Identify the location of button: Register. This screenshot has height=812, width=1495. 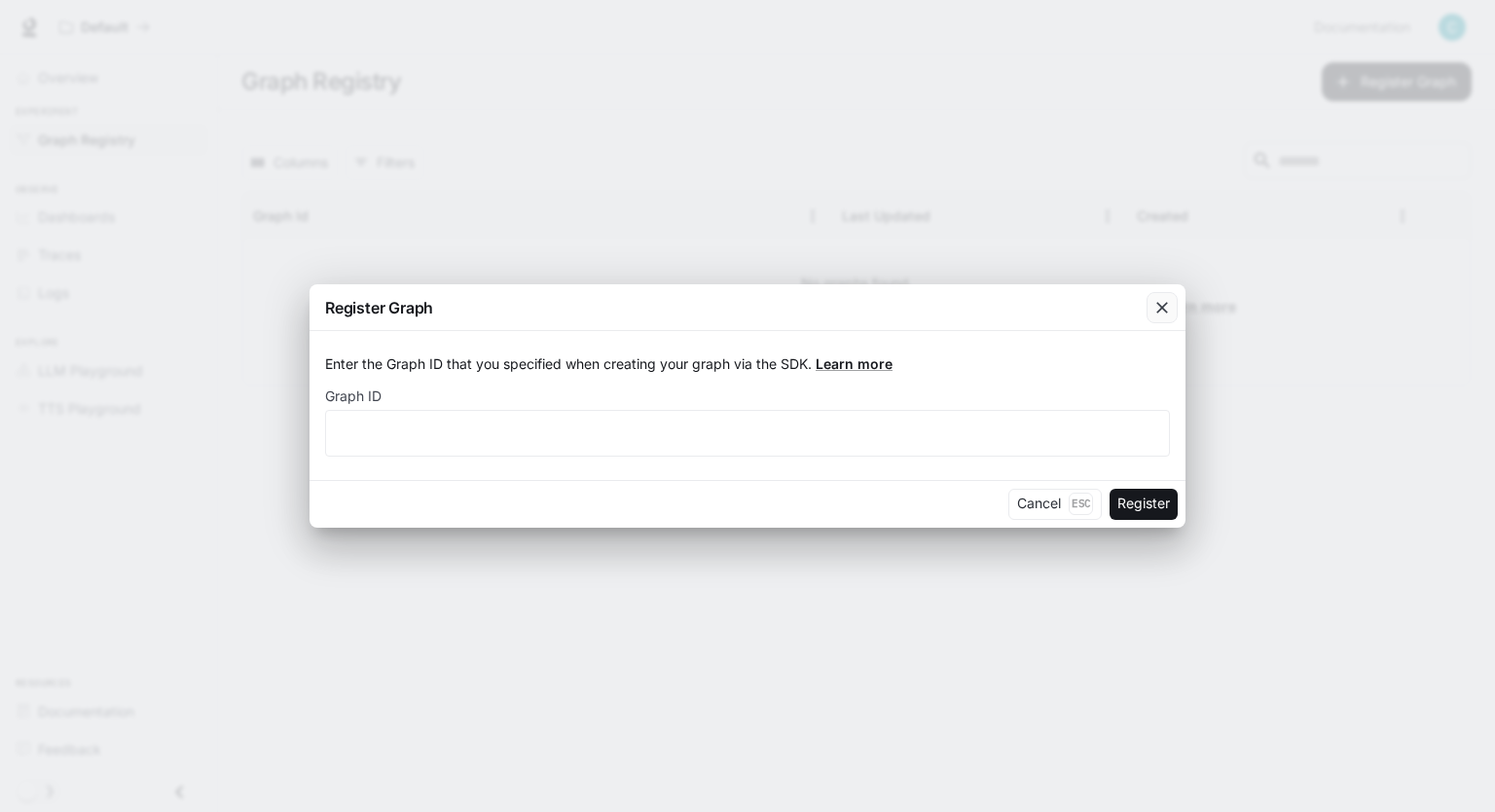
(1144, 504).